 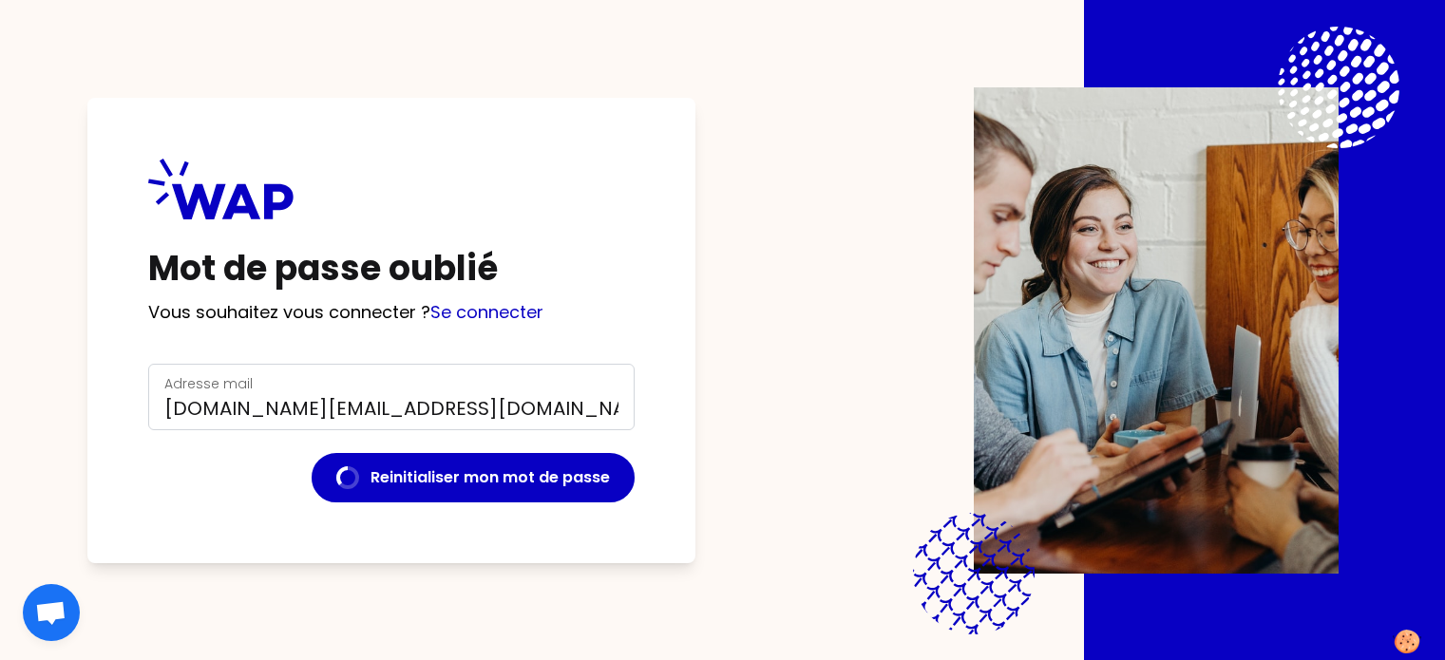 What do you see at coordinates (391, 269) in the screenshot?
I see `h1: Mot de passe oublié` at bounding box center [391, 269].